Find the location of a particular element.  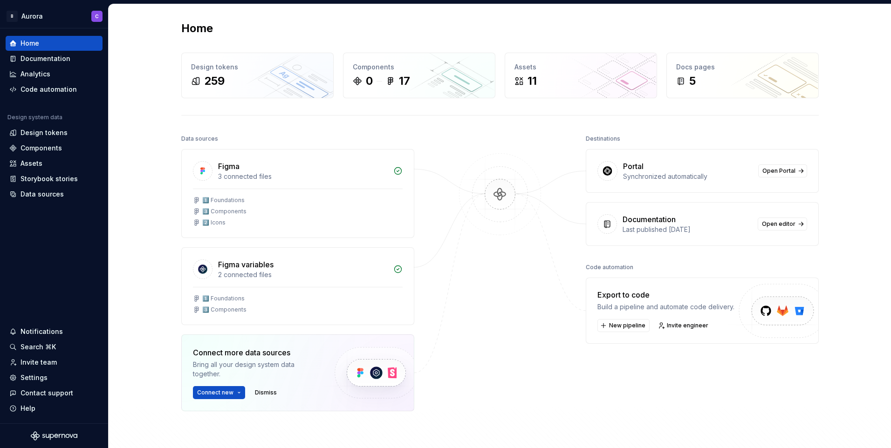

div: Contact support is located at coordinates (47, 393).